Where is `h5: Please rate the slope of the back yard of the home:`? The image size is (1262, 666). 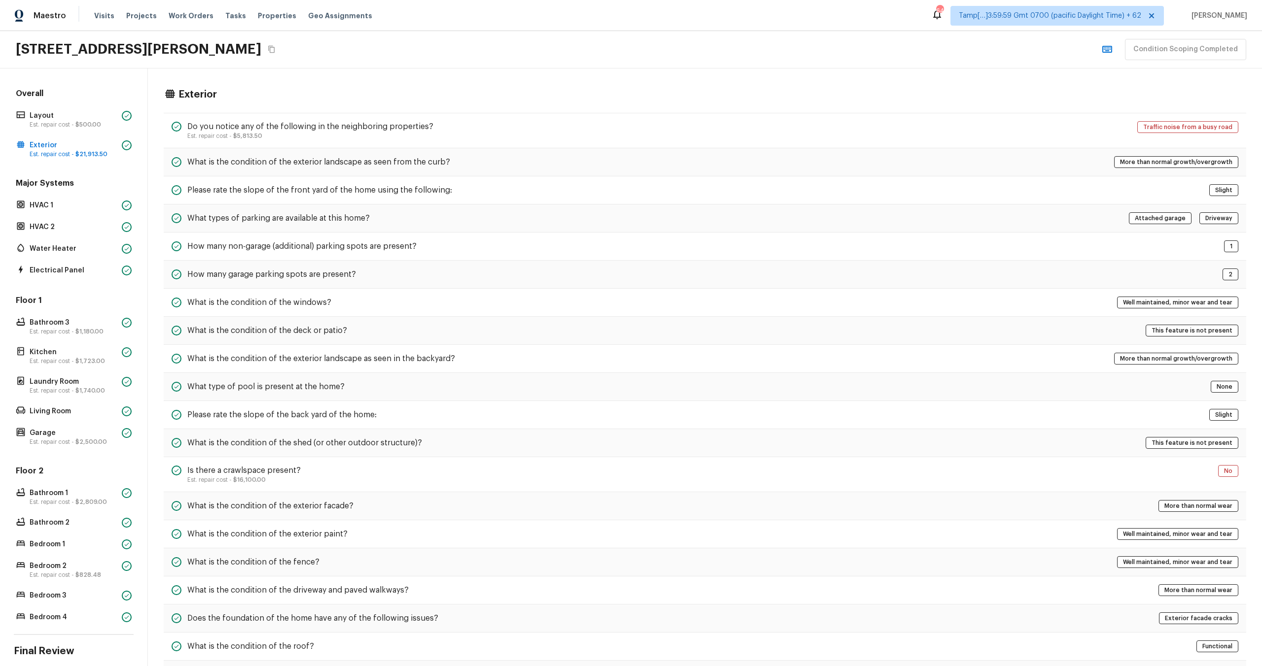
h5: Please rate the slope of the back yard of the home: is located at coordinates (282, 415).